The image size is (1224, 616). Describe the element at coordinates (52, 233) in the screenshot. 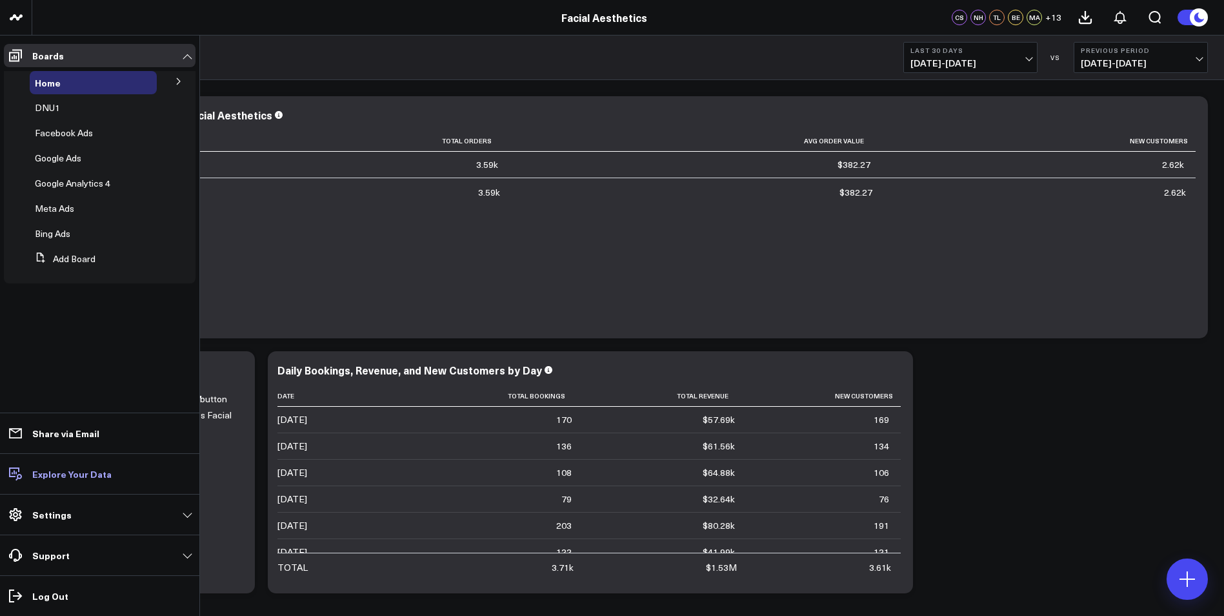

I see `span: Bing Ads` at that location.